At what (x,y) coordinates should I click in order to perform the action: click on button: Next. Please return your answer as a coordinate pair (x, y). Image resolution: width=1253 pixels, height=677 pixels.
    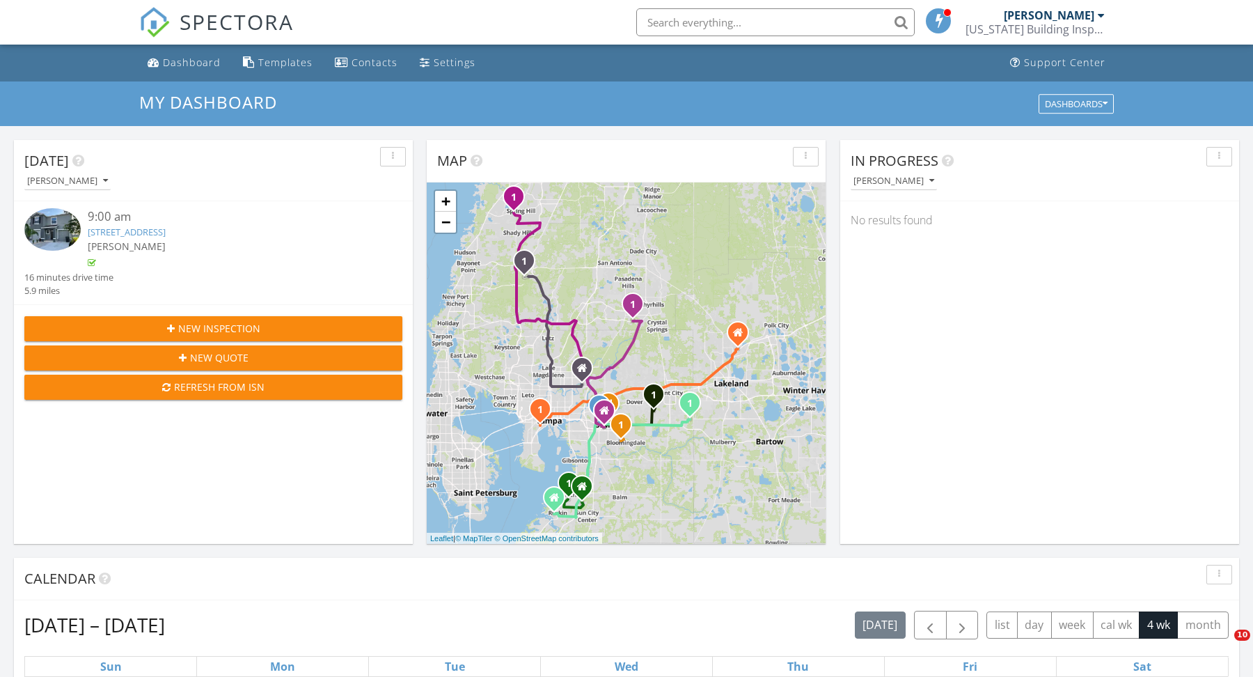
    Looking at the image, I should click on (962, 624).